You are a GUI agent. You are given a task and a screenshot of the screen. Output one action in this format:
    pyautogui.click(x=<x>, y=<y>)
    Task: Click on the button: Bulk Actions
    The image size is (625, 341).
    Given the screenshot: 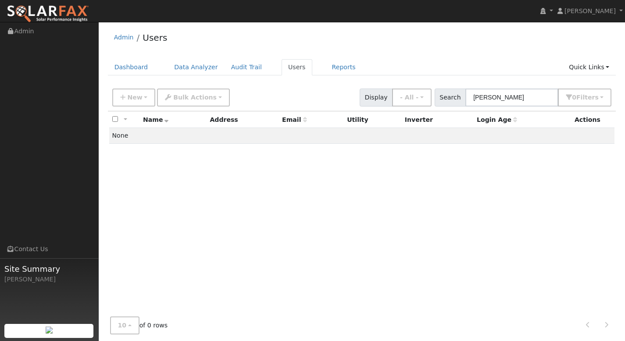 What is the action you would take?
    pyautogui.click(x=193, y=97)
    